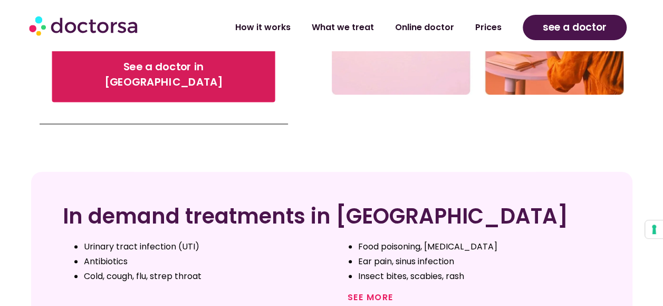  Describe the element at coordinates (480, 276) in the screenshot. I see `li: Insect bites, scabies, rash` at that location.